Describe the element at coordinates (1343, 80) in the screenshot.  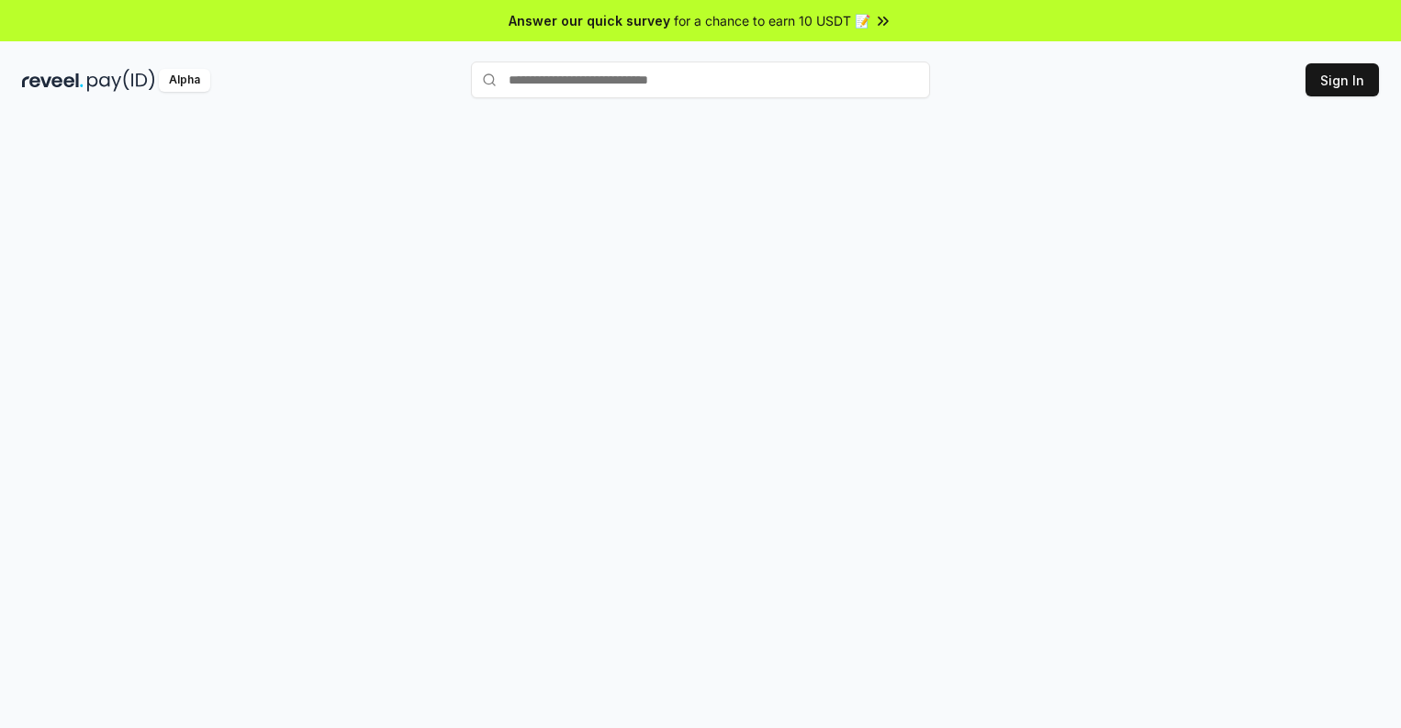
I see `button: Sign In` at that location.